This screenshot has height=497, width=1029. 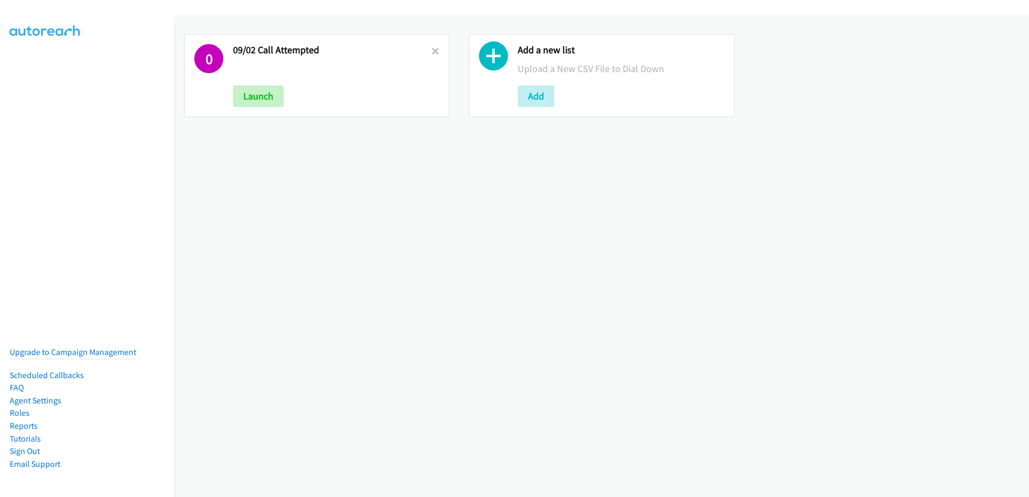 What do you see at coordinates (25, 439) in the screenshot?
I see `a: Tutorials` at bounding box center [25, 439].